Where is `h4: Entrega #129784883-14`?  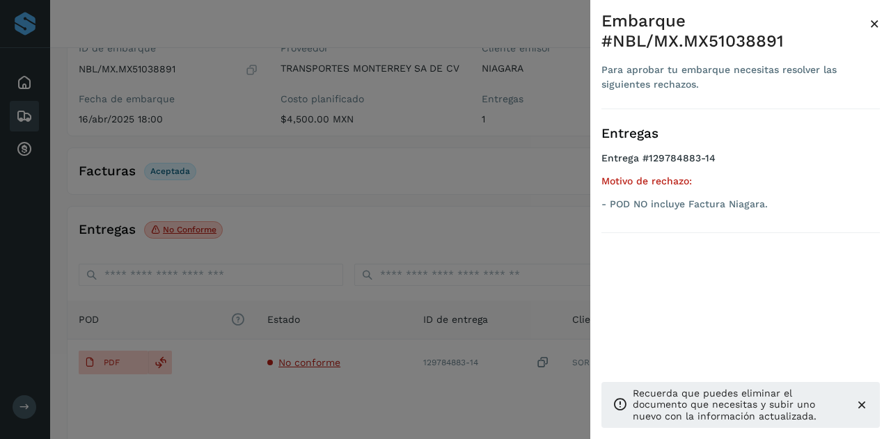
h4: Entrega #129784883-14 is located at coordinates (741, 164).